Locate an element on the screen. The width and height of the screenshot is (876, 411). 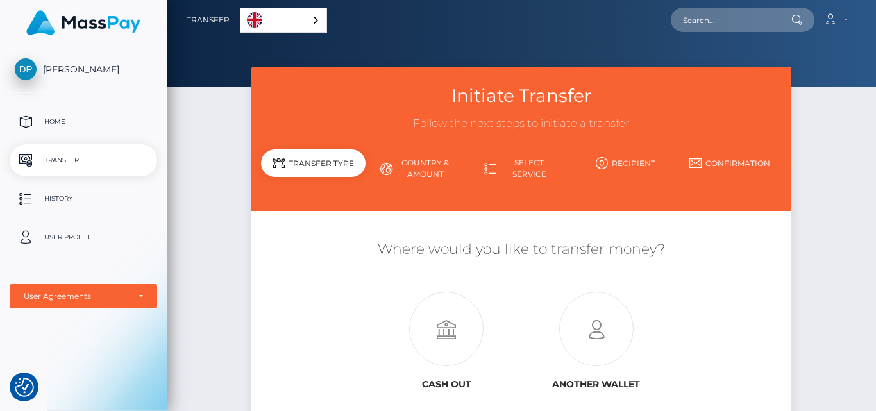
h3: Initiate Transfer is located at coordinates (521, 96).